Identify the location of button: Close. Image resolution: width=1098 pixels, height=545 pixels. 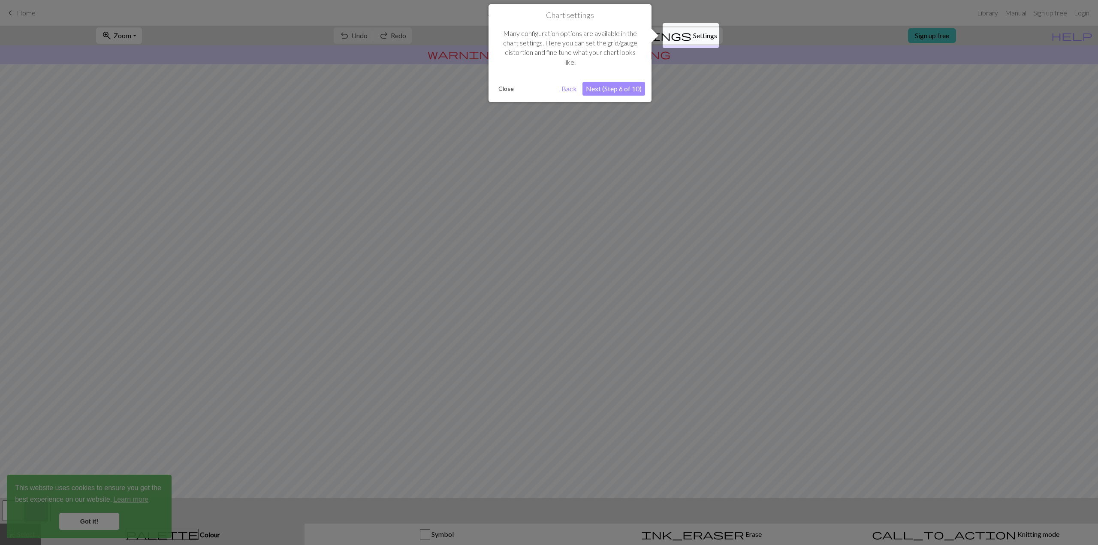
(506, 89).